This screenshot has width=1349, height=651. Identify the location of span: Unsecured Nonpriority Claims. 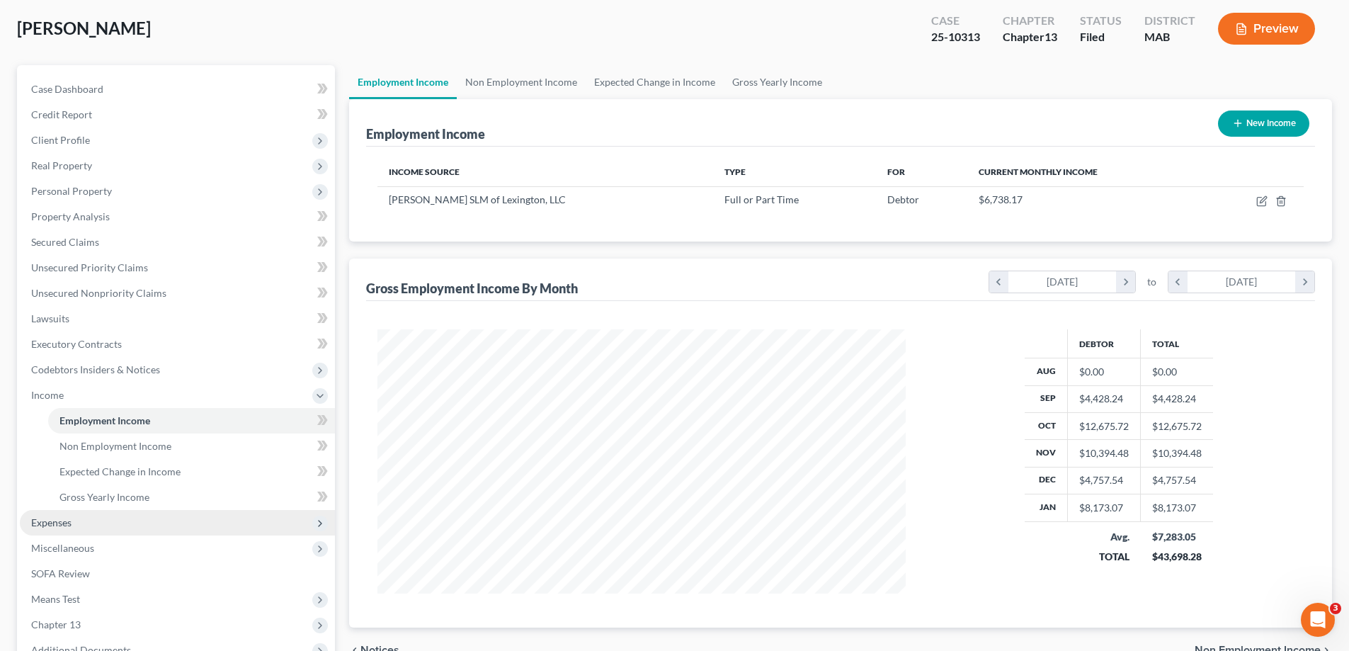
(98, 292).